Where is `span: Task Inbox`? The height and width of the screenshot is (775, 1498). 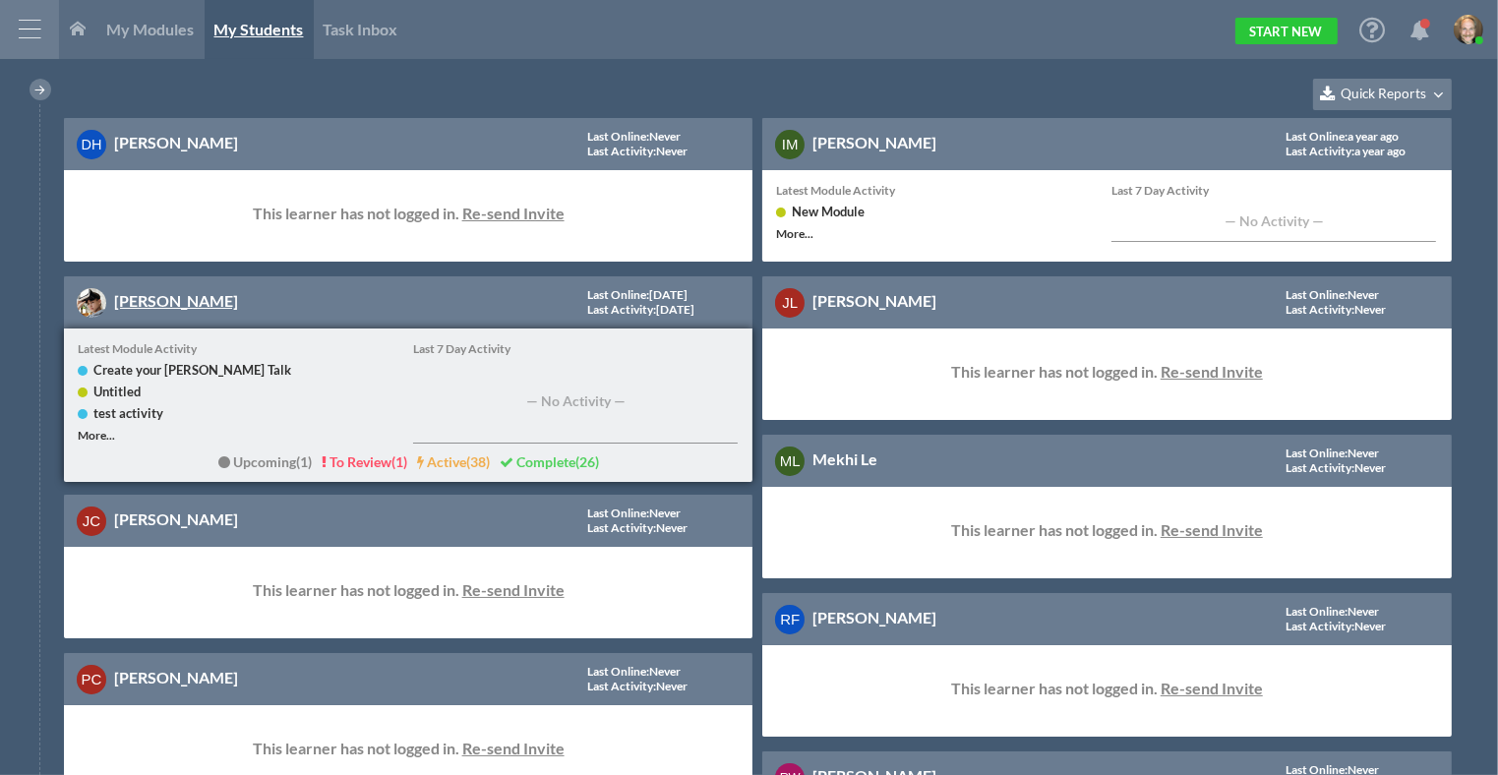 span: Task Inbox is located at coordinates (361, 29).